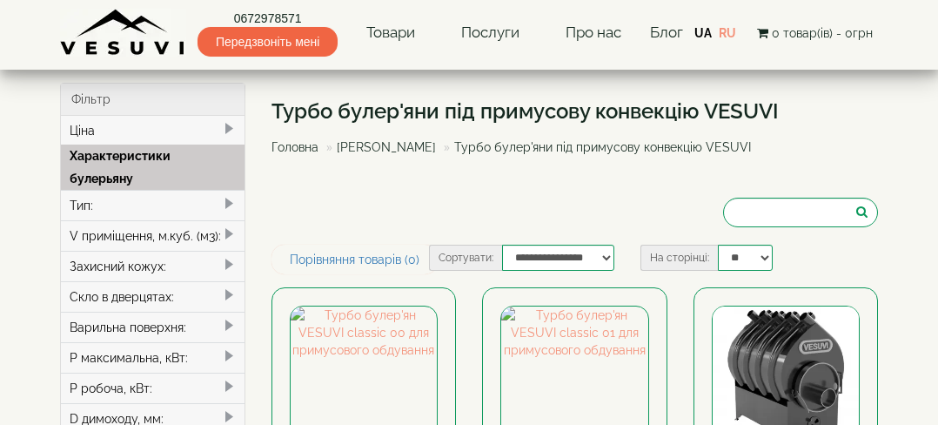 The image size is (938, 425). What do you see at coordinates (152, 296) in the screenshot?
I see `div: Скло в дверцятах:` at bounding box center [152, 296].